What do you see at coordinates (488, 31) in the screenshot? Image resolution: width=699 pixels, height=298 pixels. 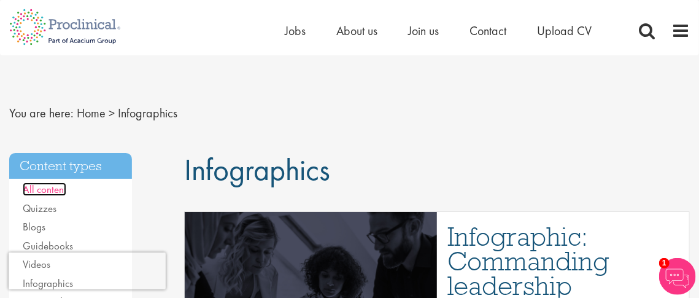 I see `a: Contact` at bounding box center [488, 31].